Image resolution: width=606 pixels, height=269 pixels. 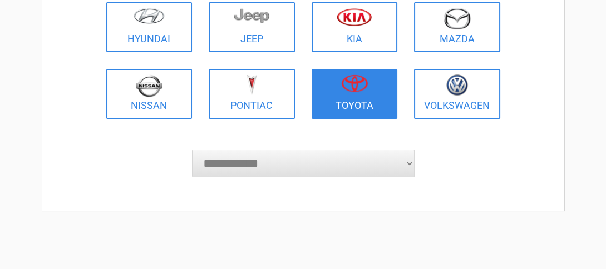 What do you see at coordinates (457, 18) in the screenshot?
I see `img: mazda` at bounding box center [457, 18].